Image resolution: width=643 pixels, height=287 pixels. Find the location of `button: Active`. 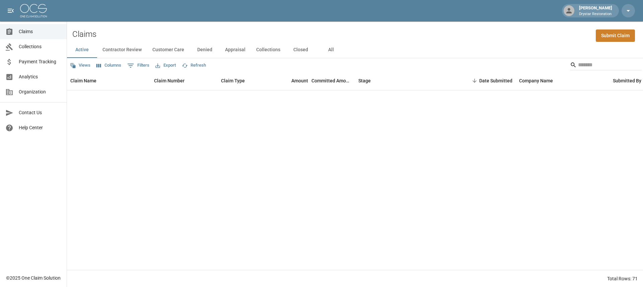

button: Active is located at coordinates (82, 50).